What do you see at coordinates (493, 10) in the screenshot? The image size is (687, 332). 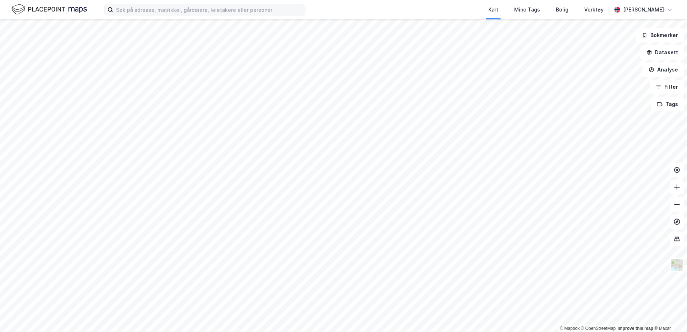 I see `div: Kart` at bounding box center [493, 10].